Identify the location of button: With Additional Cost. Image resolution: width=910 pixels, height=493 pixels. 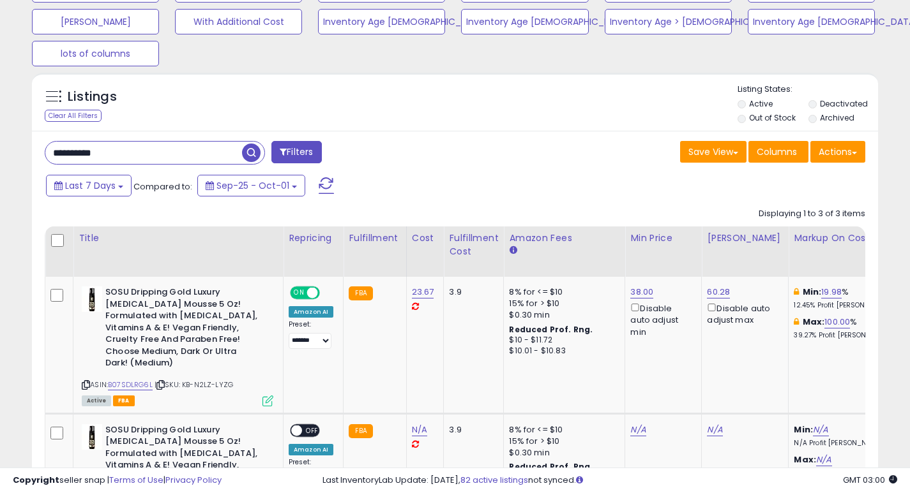
(238, 22).